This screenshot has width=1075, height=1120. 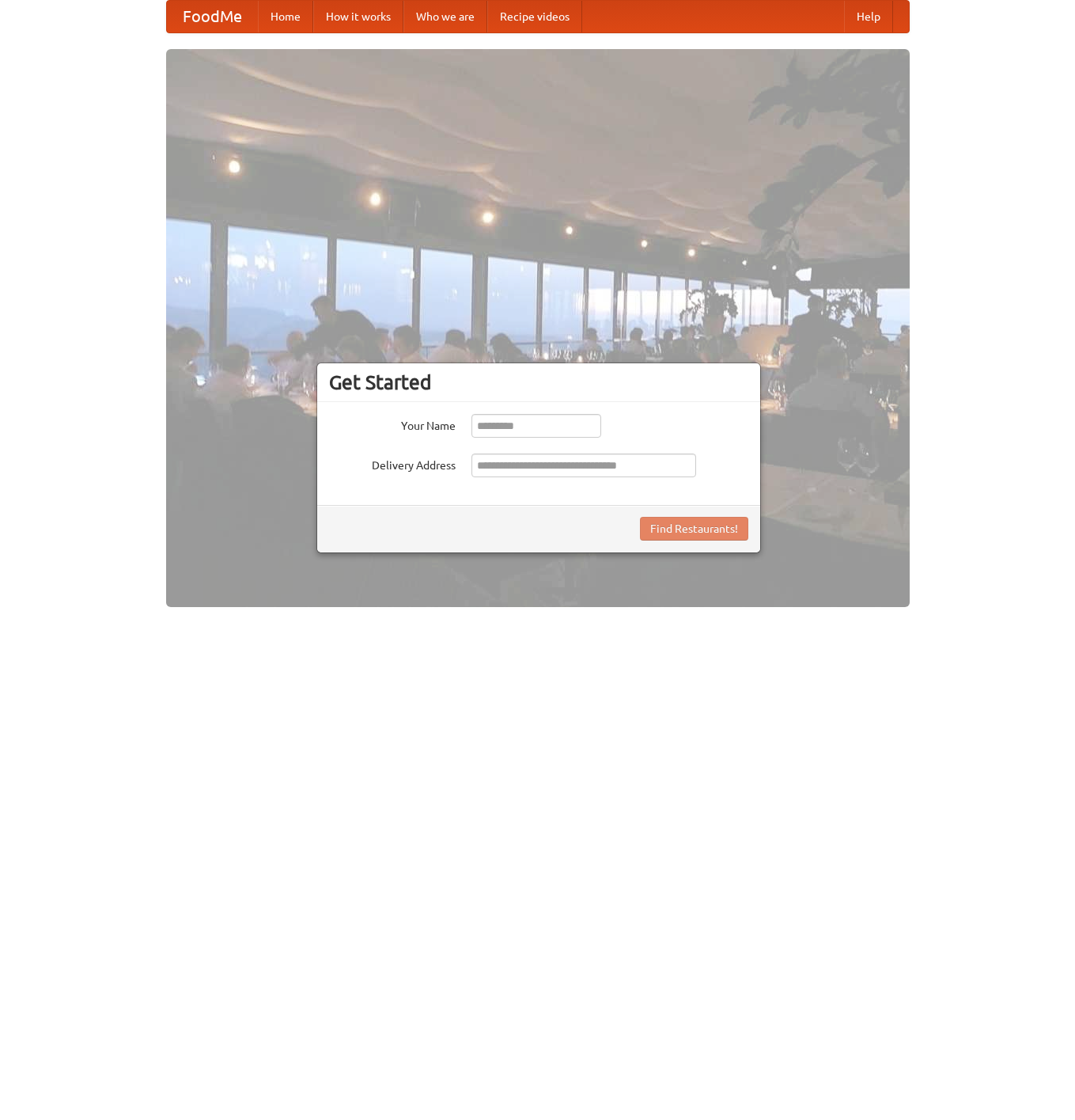 What do you see at coordinates (358, 17) in the screenshot?
I see `a: How it works` at bounding box center [358, 17].